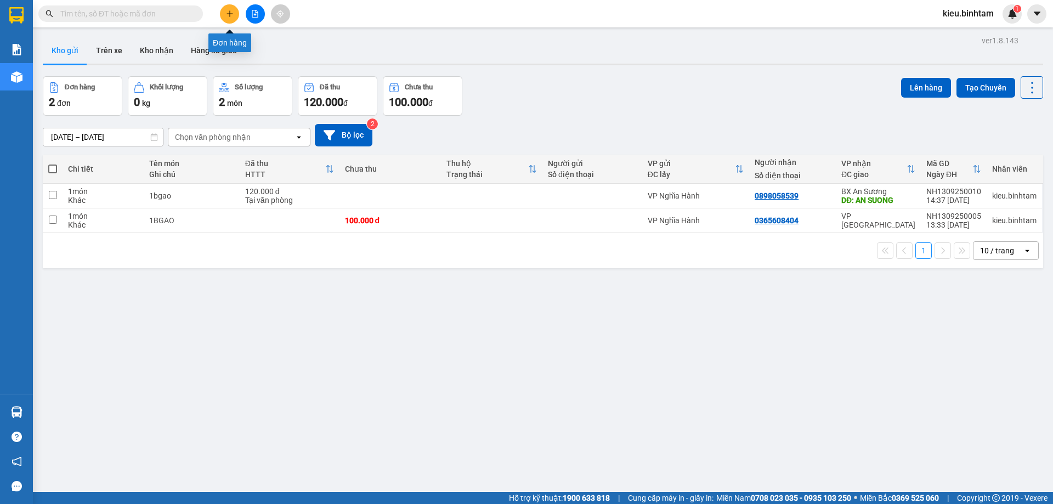 The width and height of the screenshot is (1053, 504). What do you see at coordinates (878, 191) in the screenshot?
I see `div: BX An Sương` at bounding box center [878, 191].